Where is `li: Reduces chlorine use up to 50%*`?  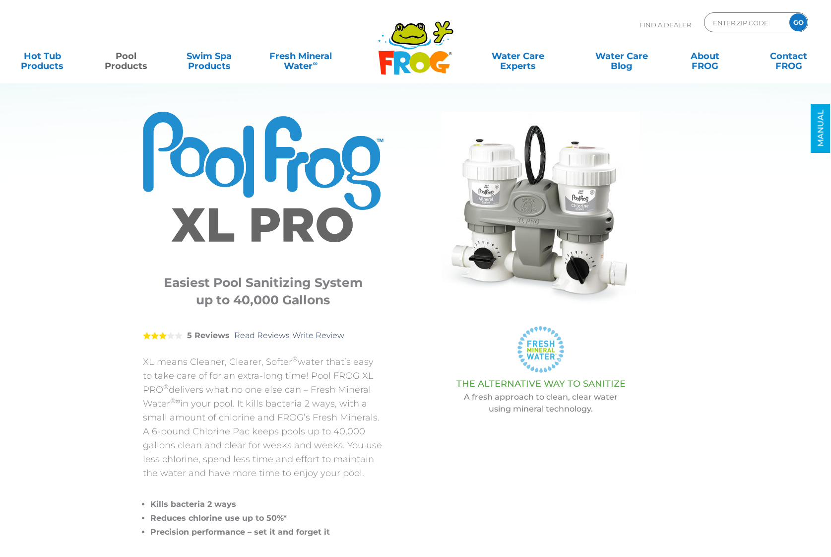 li: Reduces chlorine use up to 50%* is located at coordinates (267, 518).